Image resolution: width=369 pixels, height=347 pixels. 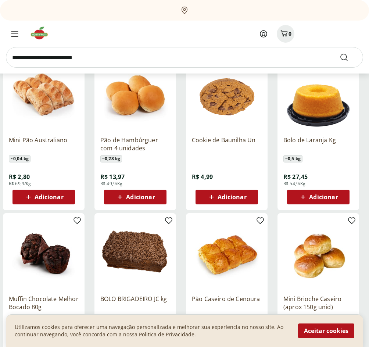 I want to click on a: Mini Brioche Caseiro (aprox 150g unid), so click(x=318, y=303).